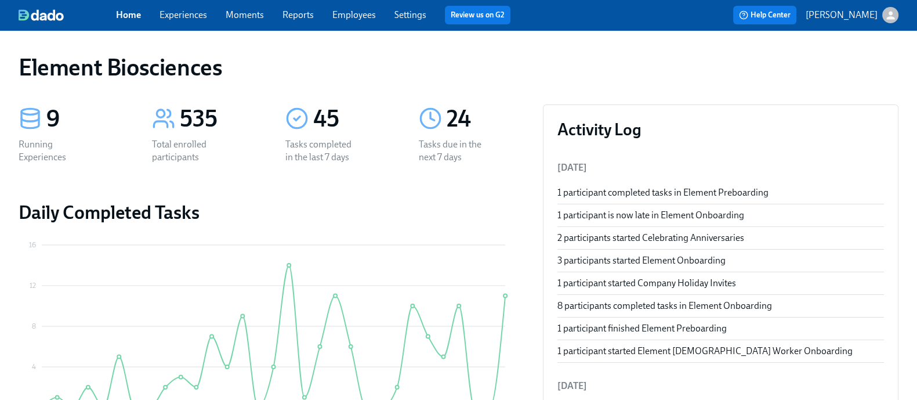  I want to click on a: Moments, so click(245, 14).